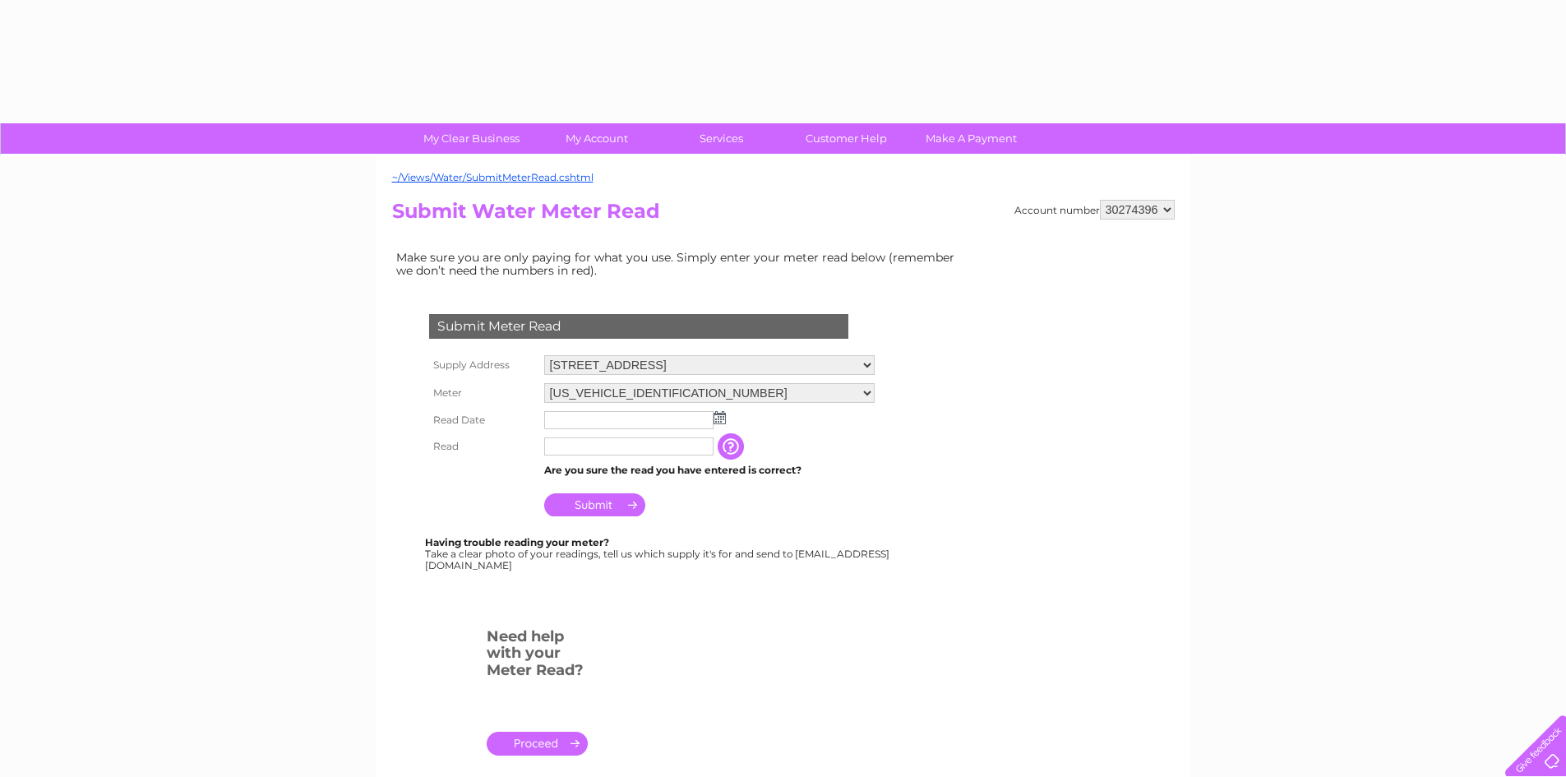  I want to click on a: Make A Payment, so click(971, 138).